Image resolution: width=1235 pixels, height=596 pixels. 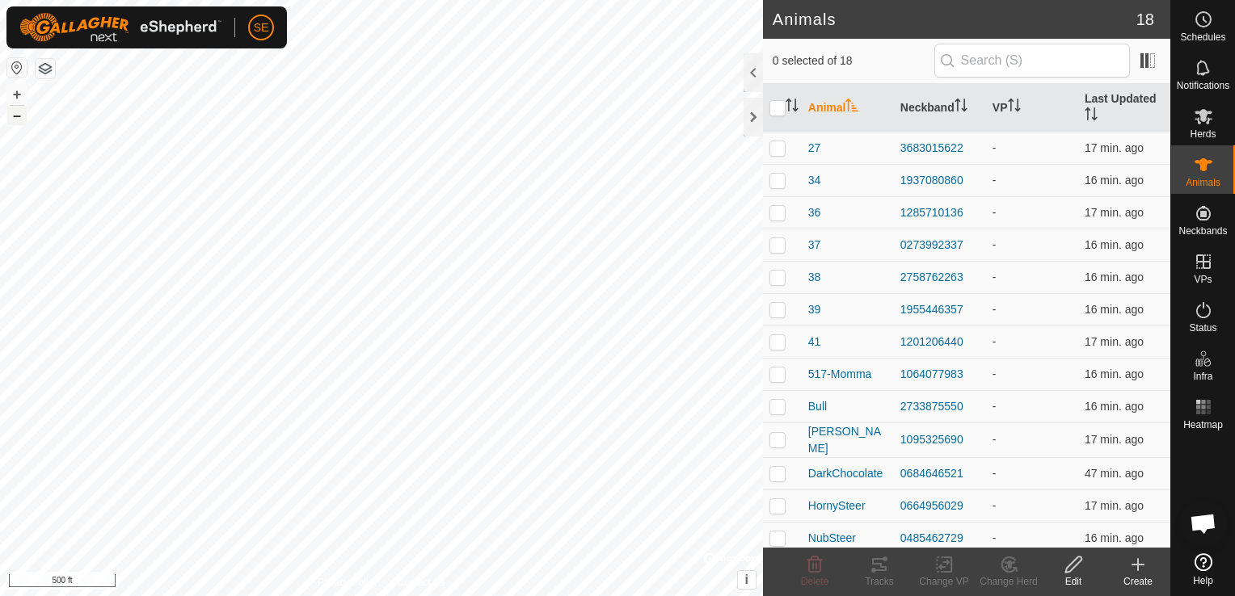 I want to click on div: Change VP, so click(x=944, y=582).